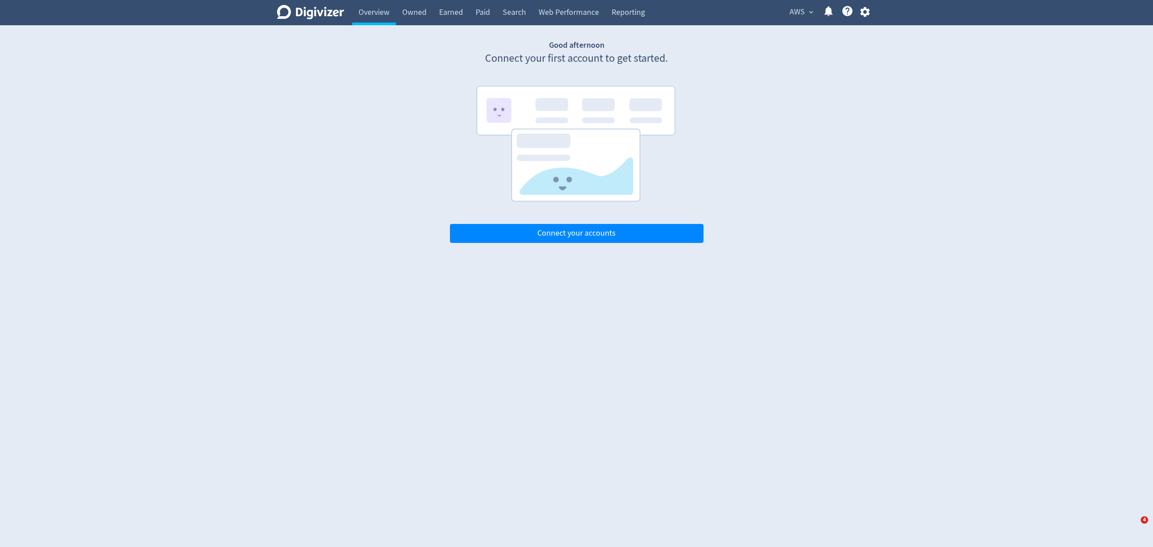  I want to click on span: 4, so click(1145, 520).